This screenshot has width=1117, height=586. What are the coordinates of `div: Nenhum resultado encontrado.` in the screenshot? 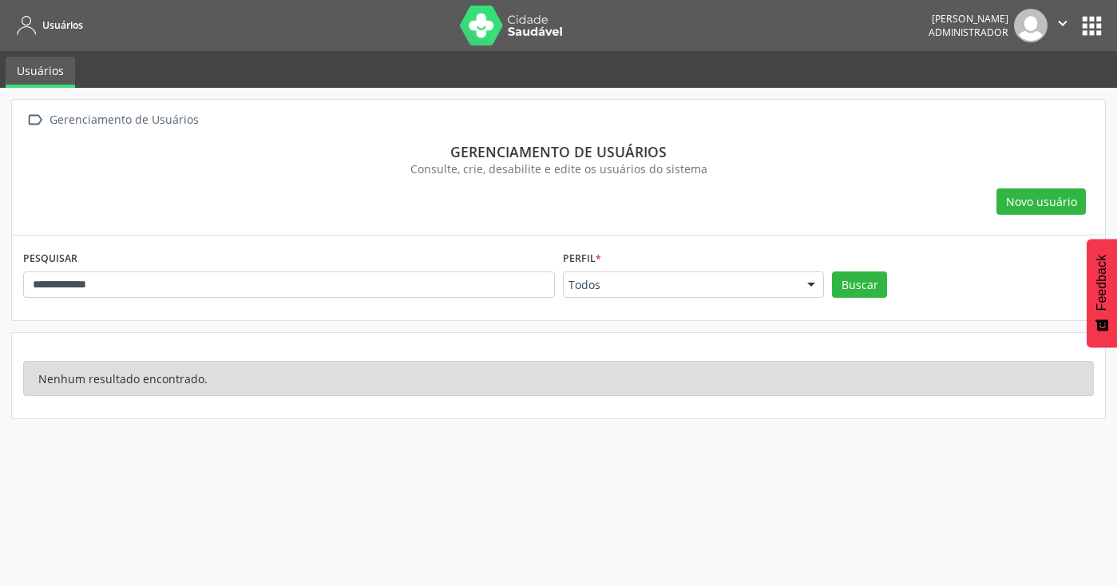 It's located at (558, 378).